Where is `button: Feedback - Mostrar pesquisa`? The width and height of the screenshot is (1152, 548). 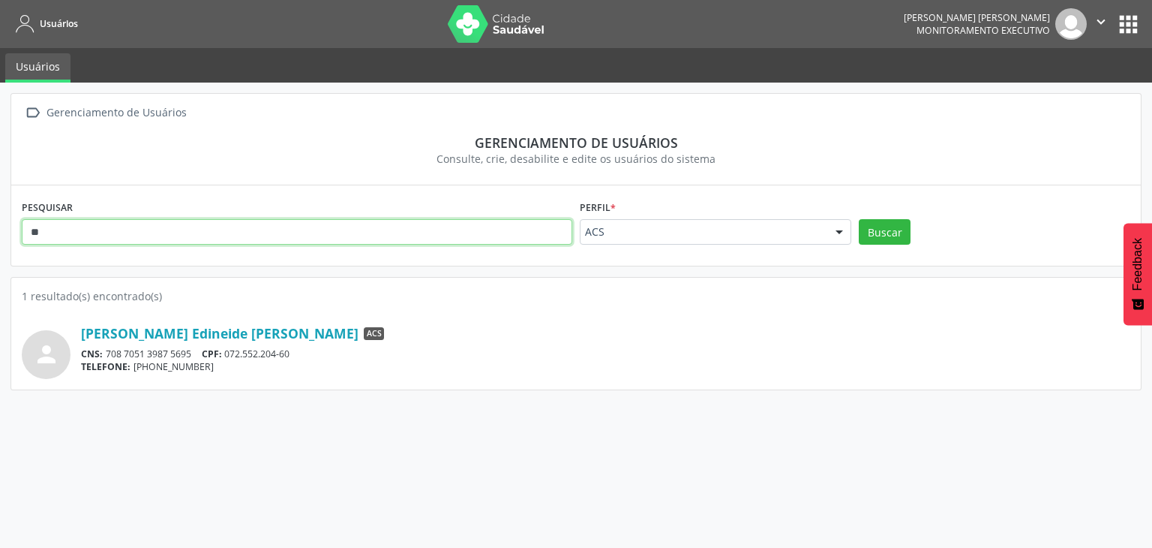 button: Feedback - Mostrar pesquisa is located at coordinates (1138, 274).